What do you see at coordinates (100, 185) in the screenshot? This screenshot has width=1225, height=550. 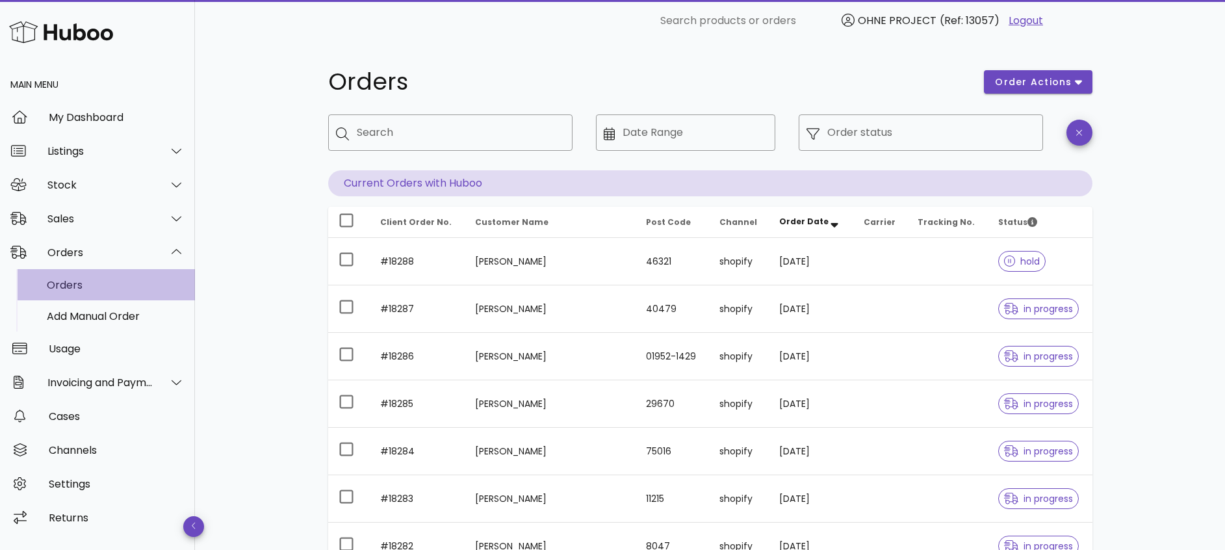 I see `div: Stock` at bounding box center [100, 185].